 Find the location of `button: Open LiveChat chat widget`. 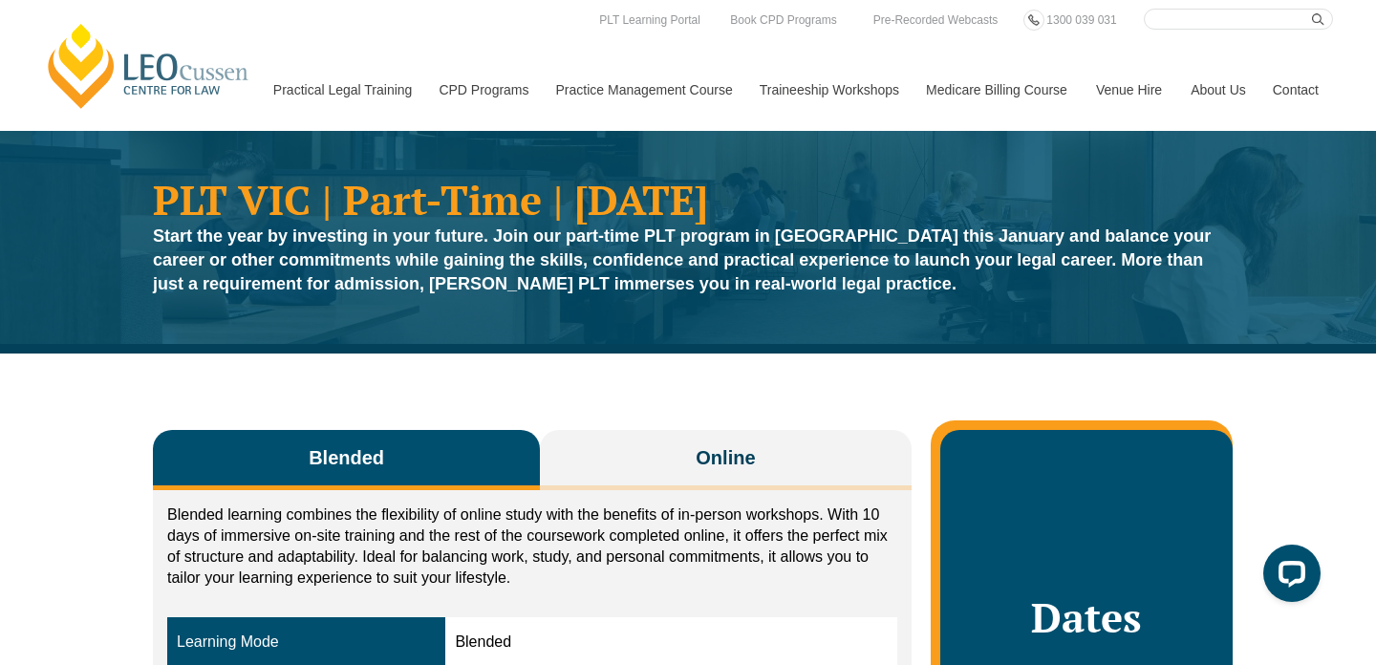

button: Open LiveChat chat widget is located at coordinates (44, 36).